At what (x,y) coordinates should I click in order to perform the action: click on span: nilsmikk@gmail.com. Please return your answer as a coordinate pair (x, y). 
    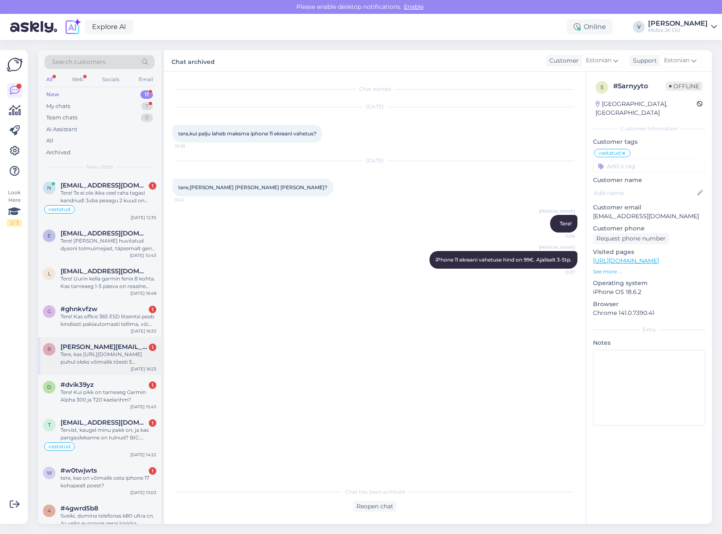
    Looking at the image, I should click on (104, 185).